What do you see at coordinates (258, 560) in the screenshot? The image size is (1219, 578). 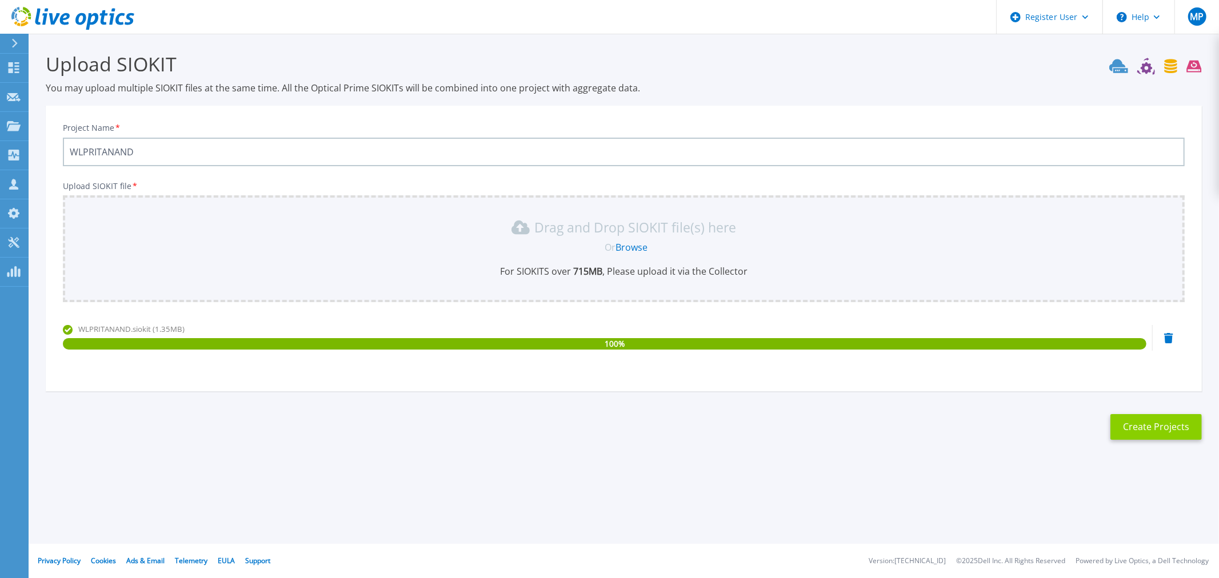 I see `a: Support` at bounding box center [258, 560].